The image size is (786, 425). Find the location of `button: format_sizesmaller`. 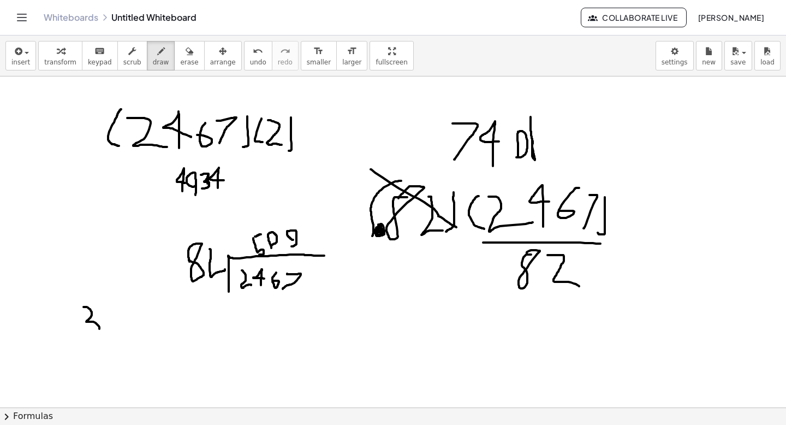

button: format_sizesmaller is located at coordinates (319, 56).